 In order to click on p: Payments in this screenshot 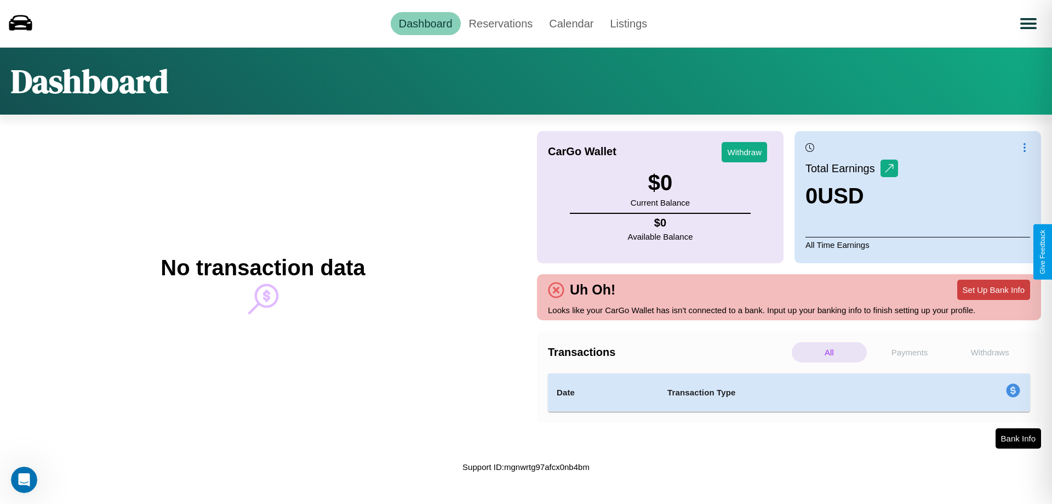, I will do `click(910, 352)`.